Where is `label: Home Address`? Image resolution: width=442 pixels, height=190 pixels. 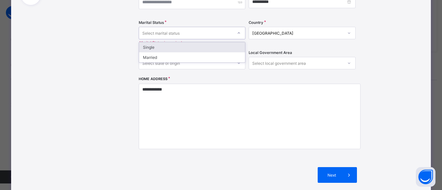
label: Home Address is located at coordinates (153, 79).